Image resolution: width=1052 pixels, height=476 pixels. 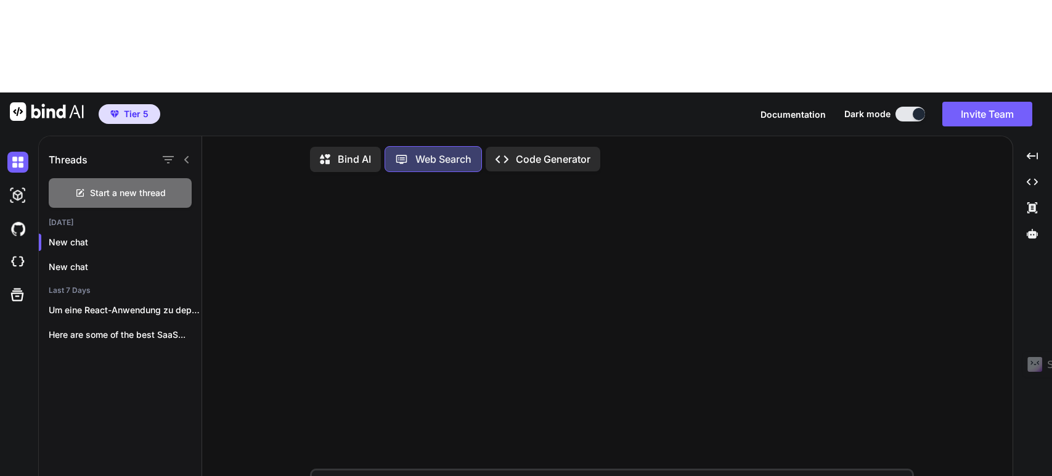 What do you see at coordinates (443, 159) in the screenshot?
I see `p: Web Search` at bounding box center [443, 159].